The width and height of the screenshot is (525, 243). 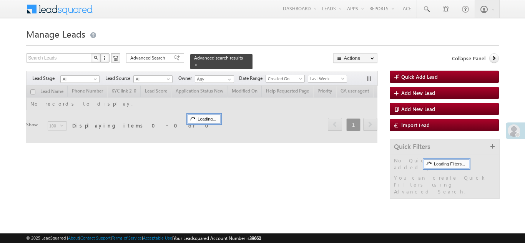 I want to click on span: Import Lead, so click(x=416, y=125).